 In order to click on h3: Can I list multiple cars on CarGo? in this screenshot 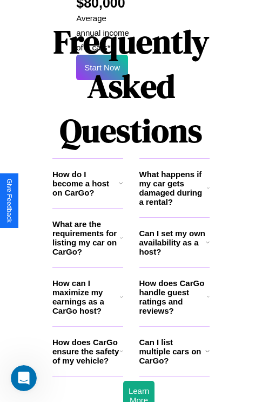, I will do `click(173, 351)`.